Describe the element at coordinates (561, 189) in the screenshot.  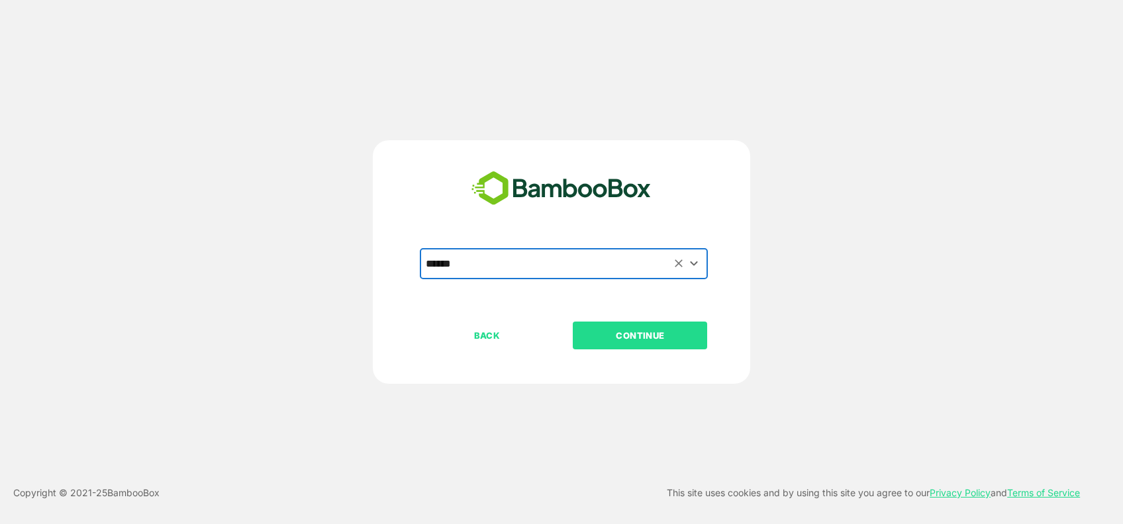
I see `img: bamboobox` at that location.